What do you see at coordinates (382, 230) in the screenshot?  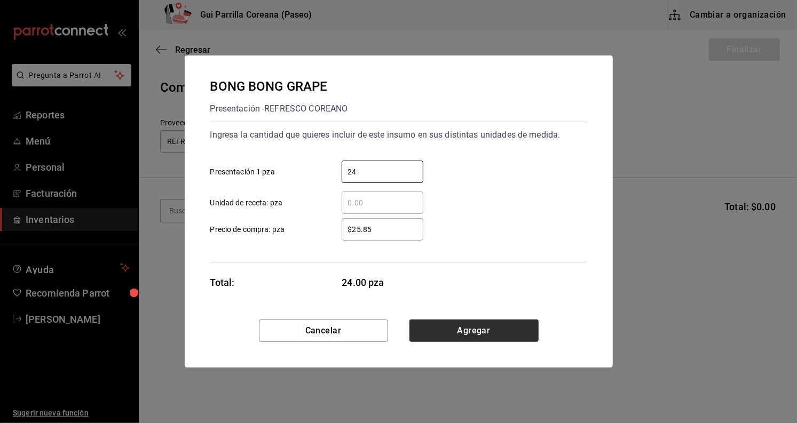 I see `input: Precio de compra: pza` at bounding box center [382, 230].